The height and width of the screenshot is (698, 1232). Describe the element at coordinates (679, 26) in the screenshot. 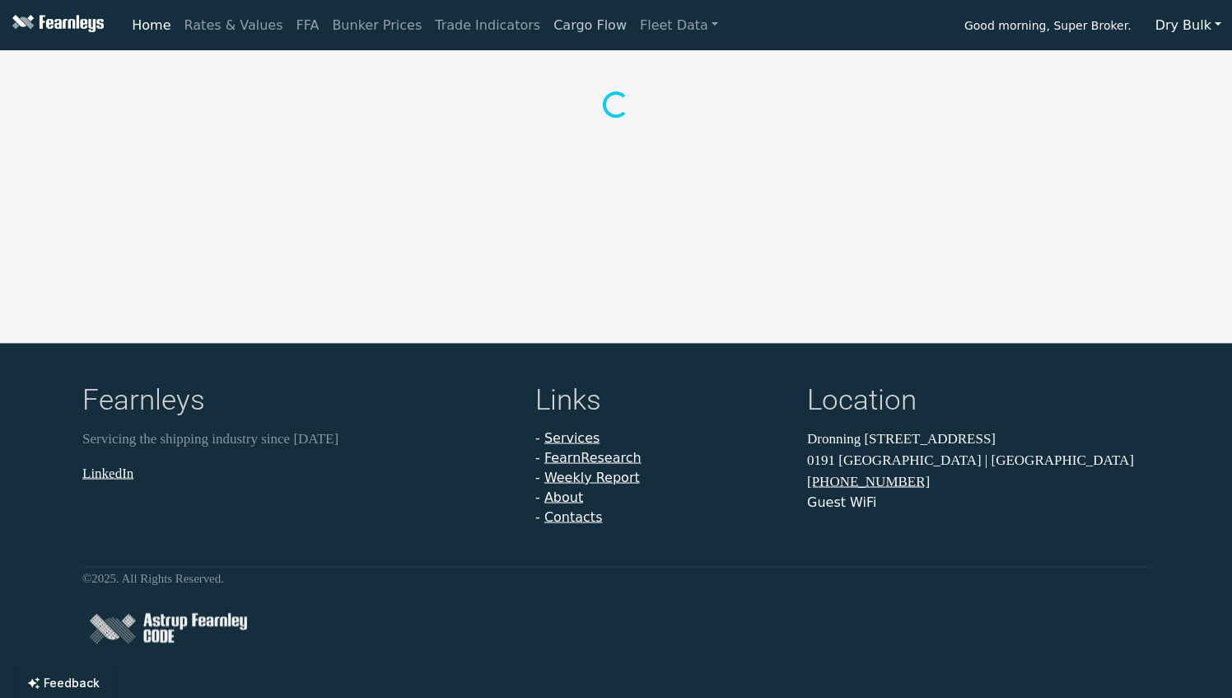

I see `a: Fleet Data` at that location.